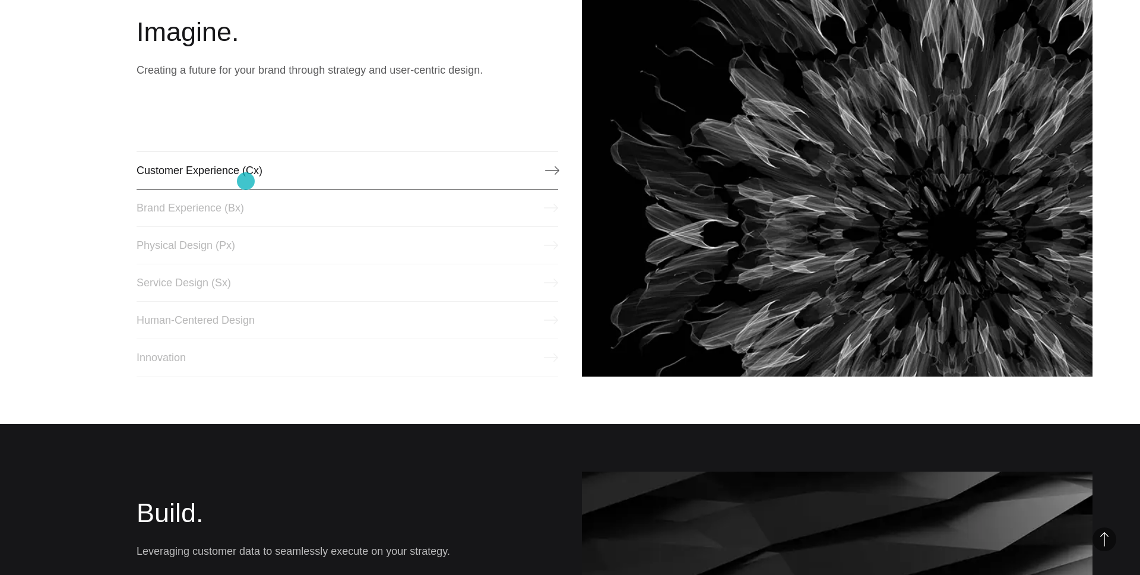  I want to click on h2: Imagine., so click(347, 32).